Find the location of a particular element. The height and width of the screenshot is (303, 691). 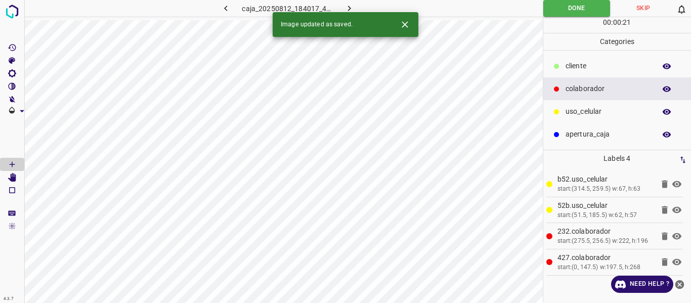

p: uso_celular is located at coordinates (608, 111).